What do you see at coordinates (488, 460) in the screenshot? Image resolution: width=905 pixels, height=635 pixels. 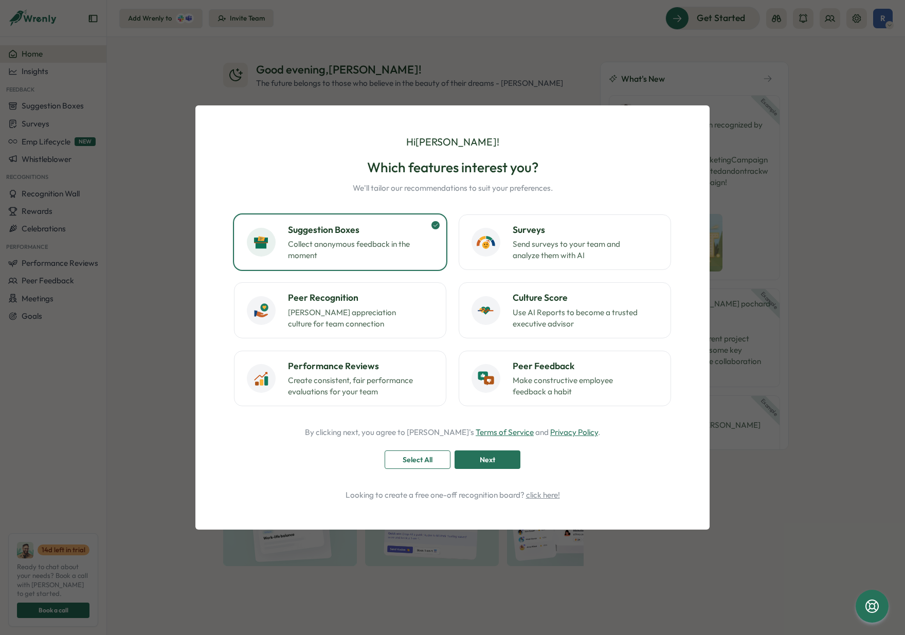 I see `span: Next` at bounding box center [488, 460].